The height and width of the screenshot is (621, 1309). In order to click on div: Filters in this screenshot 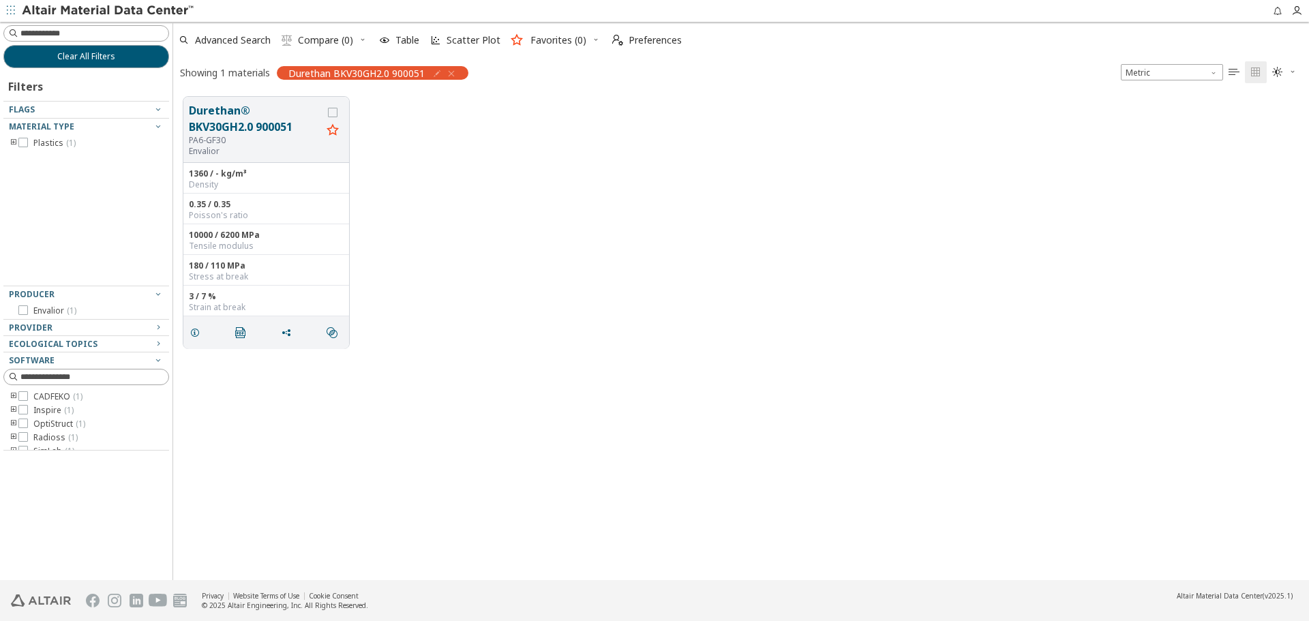, I will do `click(27, 85)`.